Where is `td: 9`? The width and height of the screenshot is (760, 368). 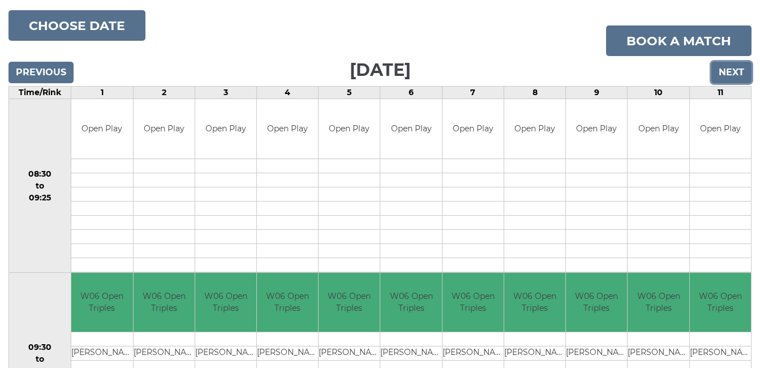 td: 9 is located at coordinates (596, 93).